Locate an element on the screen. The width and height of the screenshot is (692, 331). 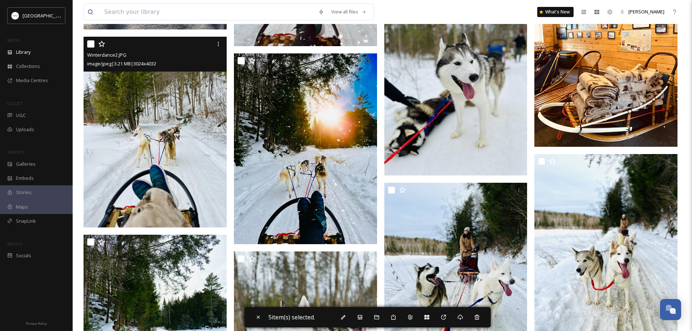
img: Frame%2013.png is located at coordinates (15, 16).